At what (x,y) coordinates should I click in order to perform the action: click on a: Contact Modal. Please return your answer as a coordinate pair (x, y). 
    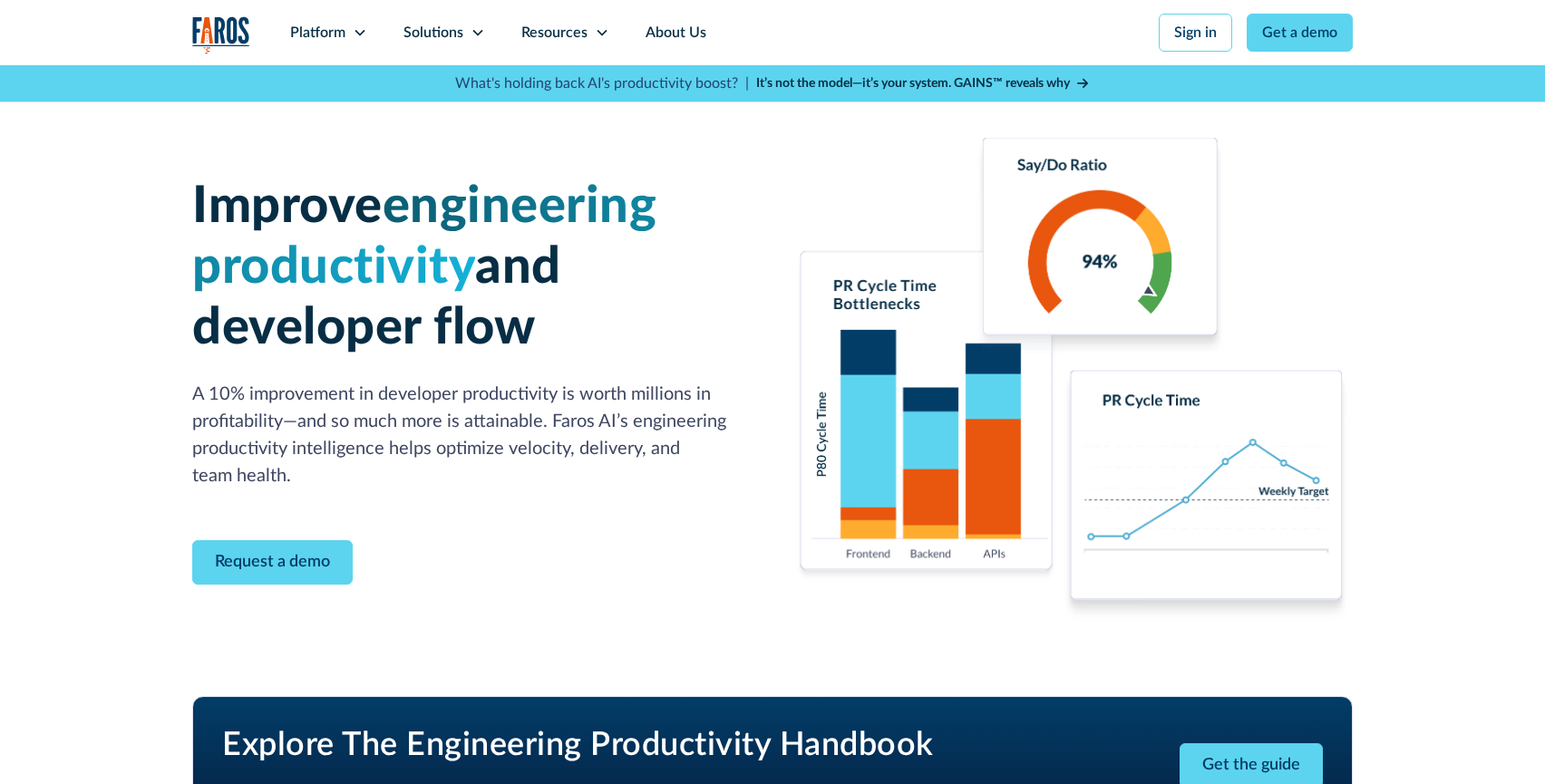
    Looking at the image, I should click on (272, 562).